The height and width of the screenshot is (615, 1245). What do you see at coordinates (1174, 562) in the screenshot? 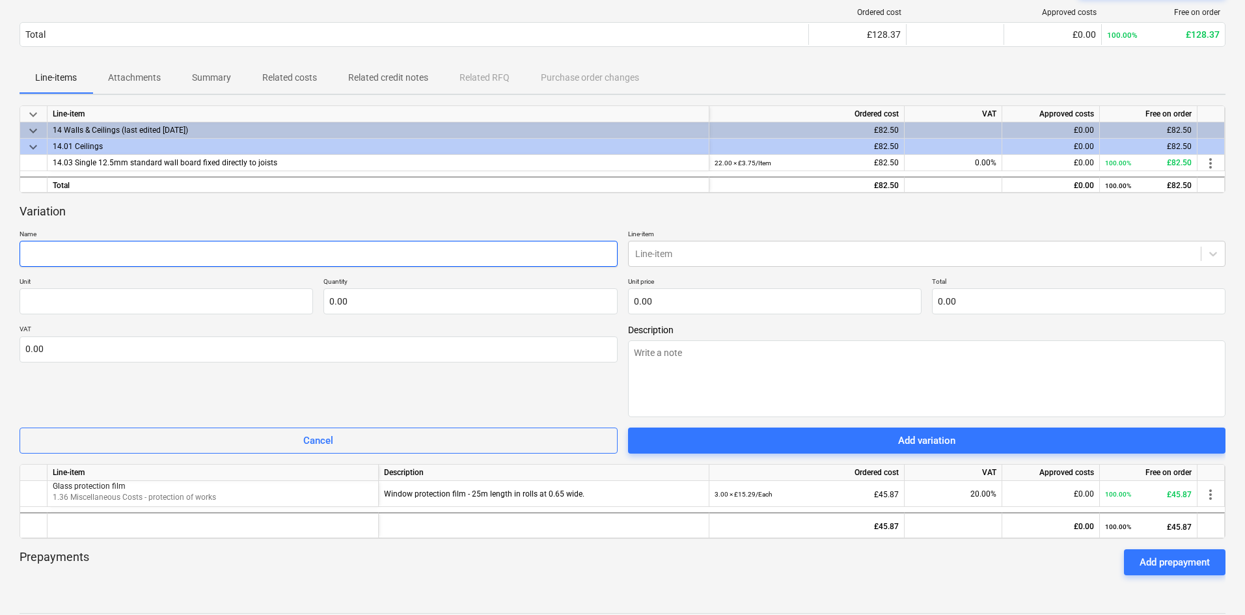
I see `div: Add prepayment` at bounding box center [1174, 562].